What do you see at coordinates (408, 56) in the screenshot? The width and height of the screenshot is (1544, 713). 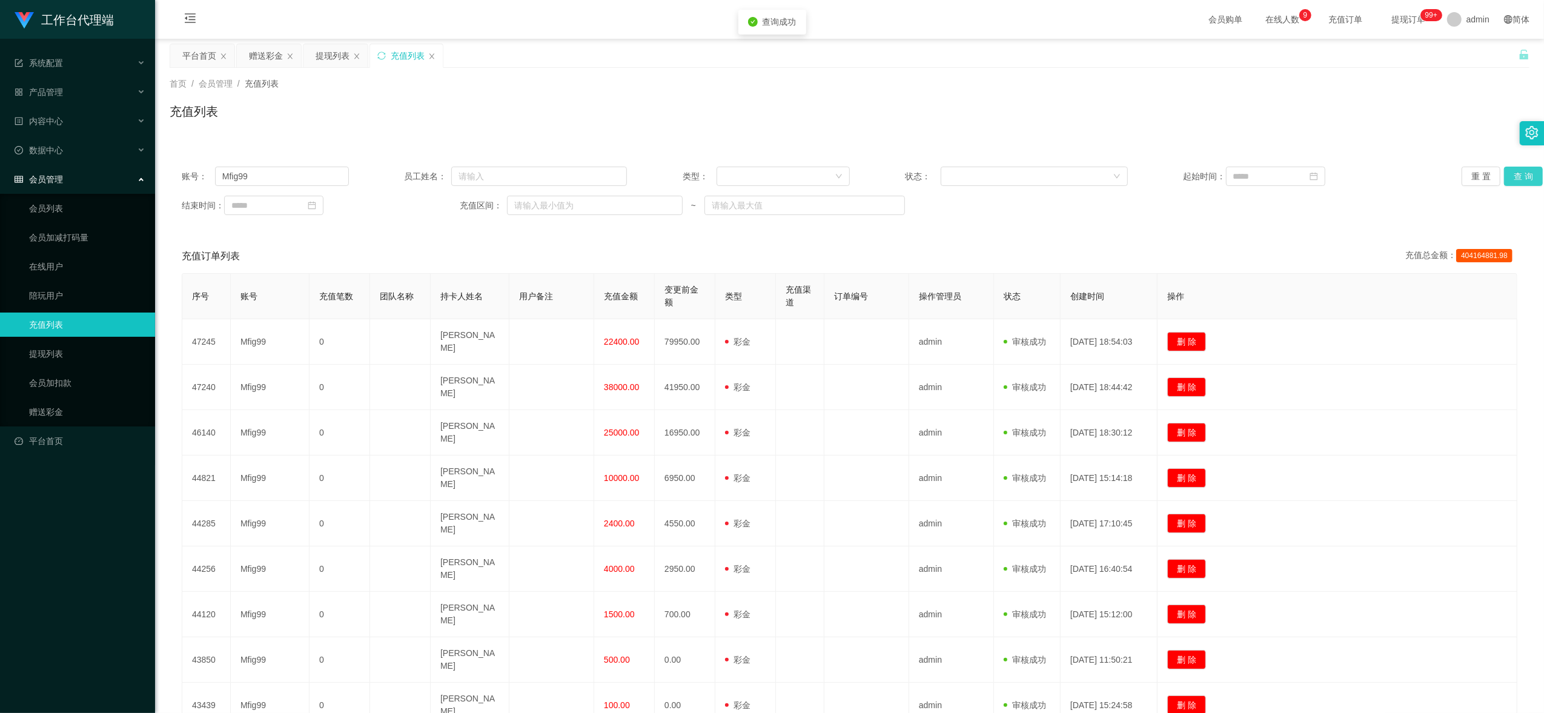 I see `div: 充值列表` at bounding box center [408, 56].